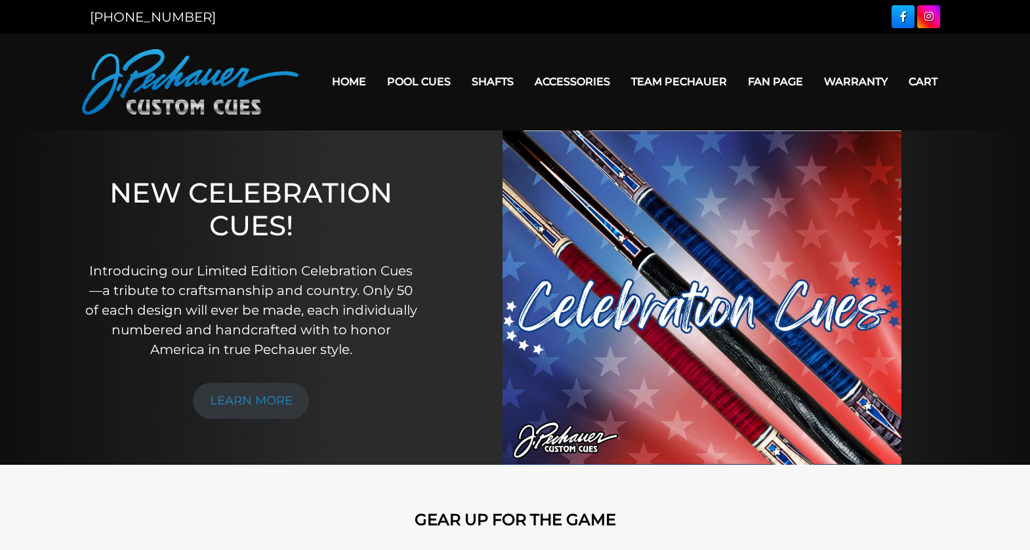 This screenshot has height=550, width=1030. I want to click on a: Team Pechauer, so click(679, 81).